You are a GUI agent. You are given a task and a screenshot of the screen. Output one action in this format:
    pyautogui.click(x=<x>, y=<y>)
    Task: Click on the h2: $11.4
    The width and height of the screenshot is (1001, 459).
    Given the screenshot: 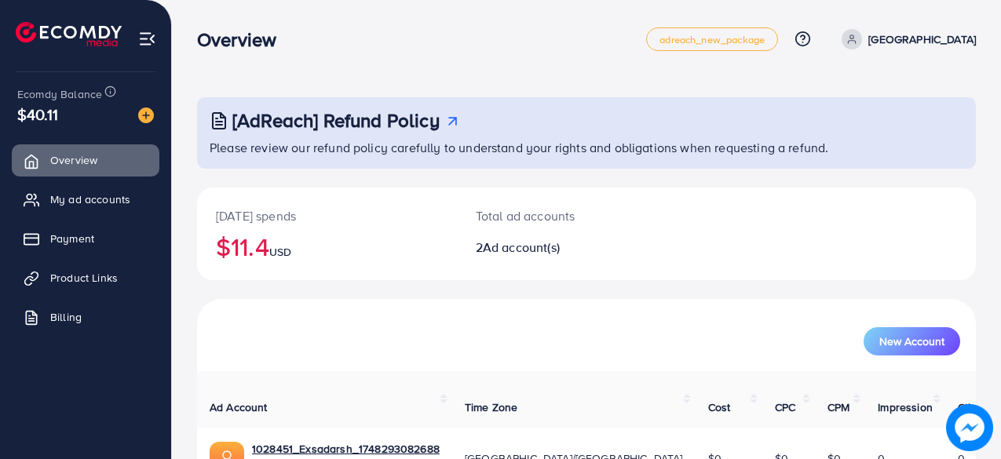 What is the action you would take?
    pyautogui.click(x=327, y=247)
    